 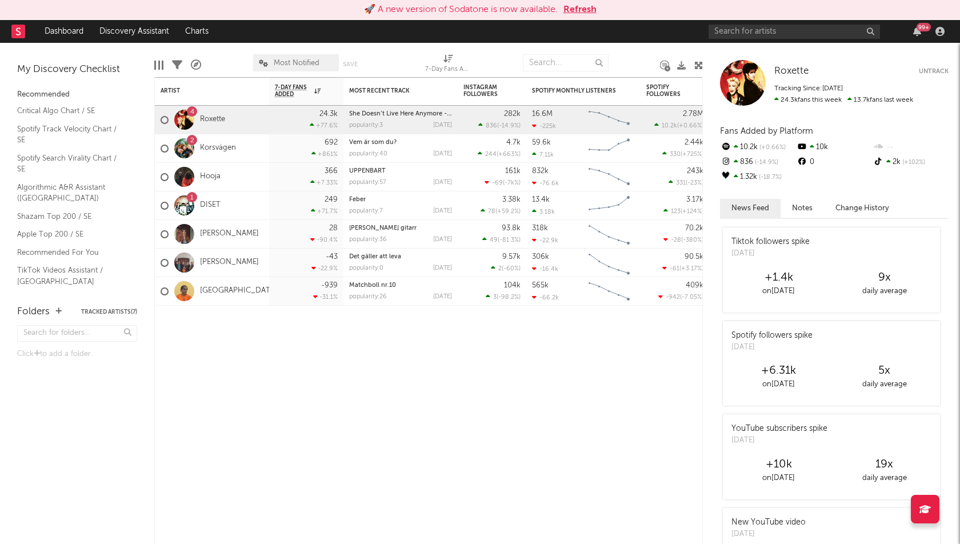 I want to click on div: 318k, so click(x=540, y=228).